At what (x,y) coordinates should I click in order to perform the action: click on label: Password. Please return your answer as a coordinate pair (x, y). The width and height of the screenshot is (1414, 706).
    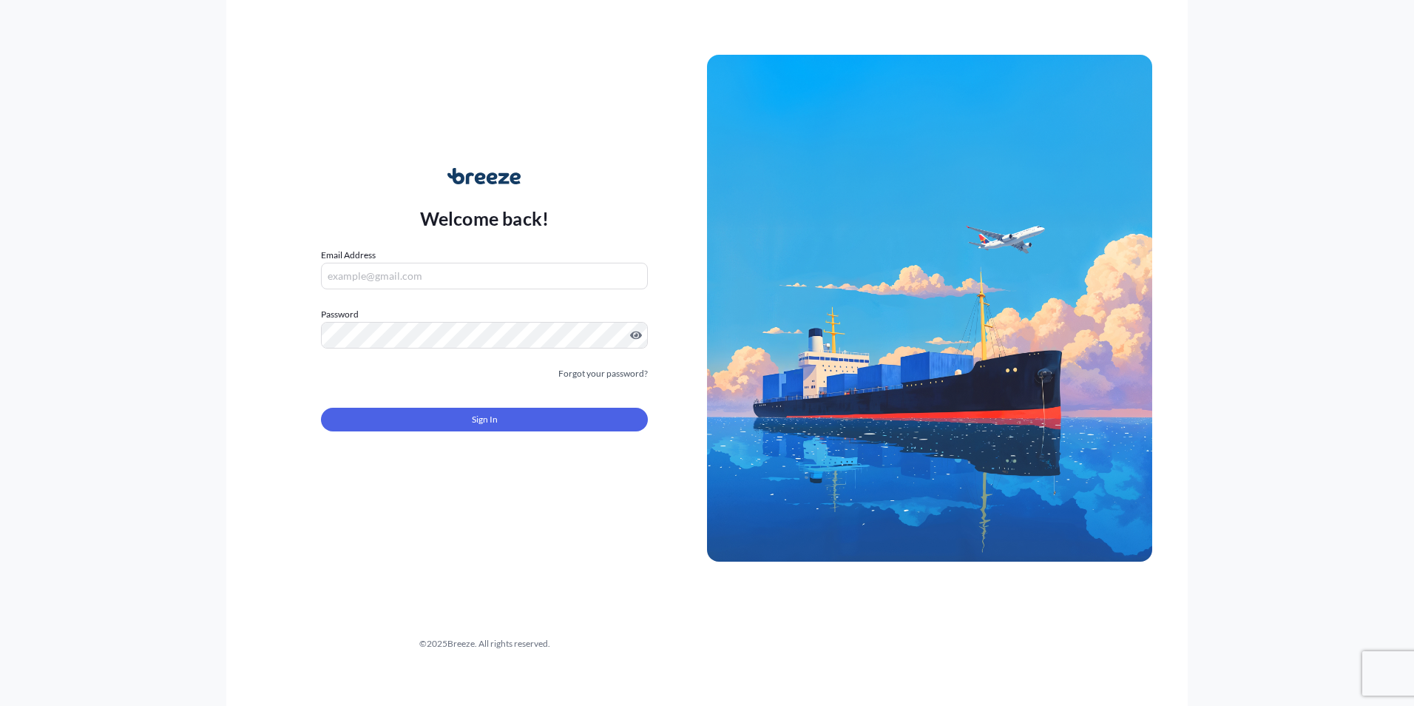
    Looking at the image, I should click on (485, 314).